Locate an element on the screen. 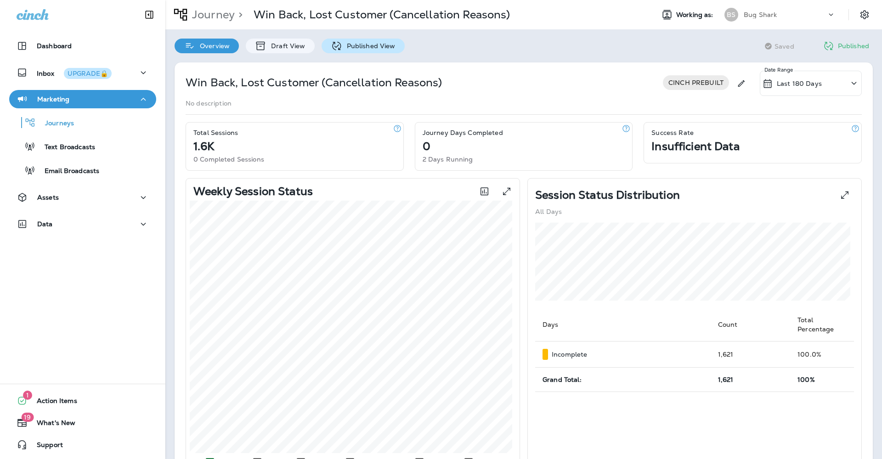  div: Win Back, Lost Customer (Cancellation Reasons) is located at coordinates (382, 15).